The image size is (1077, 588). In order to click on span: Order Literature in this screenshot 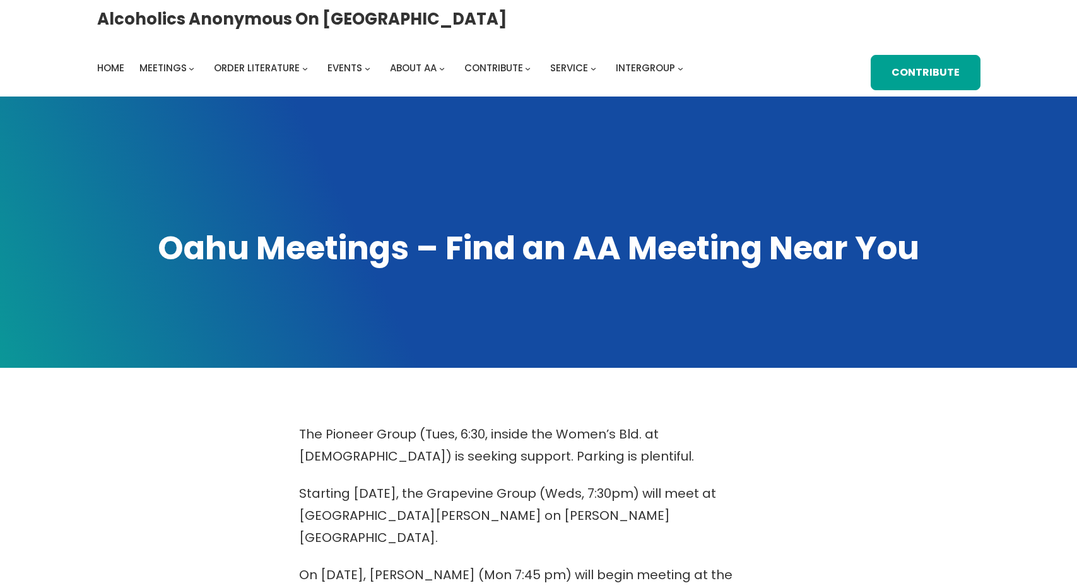, I will do `click(257, 67)`.